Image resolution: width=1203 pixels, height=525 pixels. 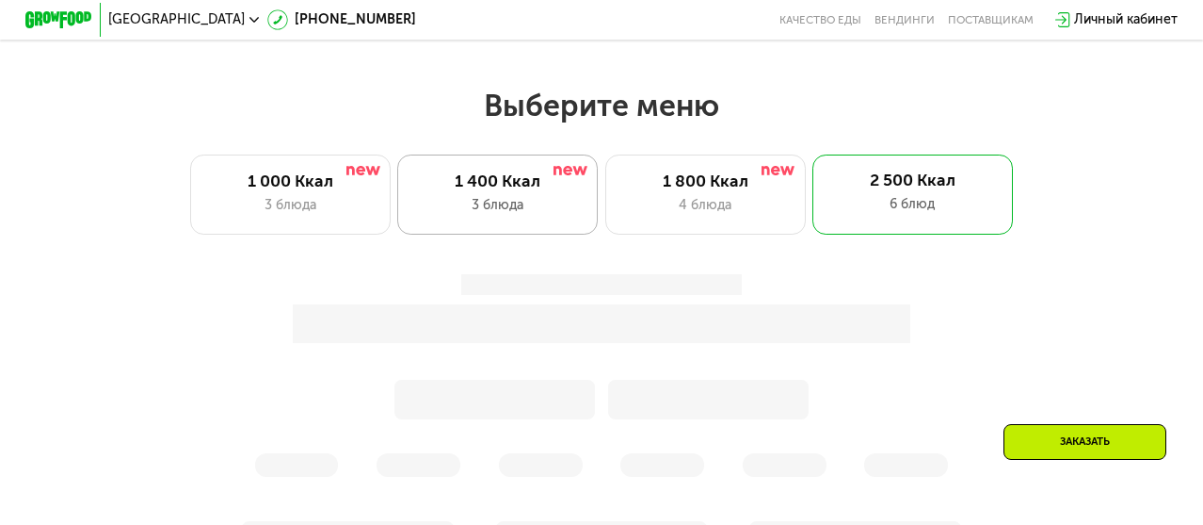 I want to click on div: 1 000 Ккал, so click(x=291, y=181).